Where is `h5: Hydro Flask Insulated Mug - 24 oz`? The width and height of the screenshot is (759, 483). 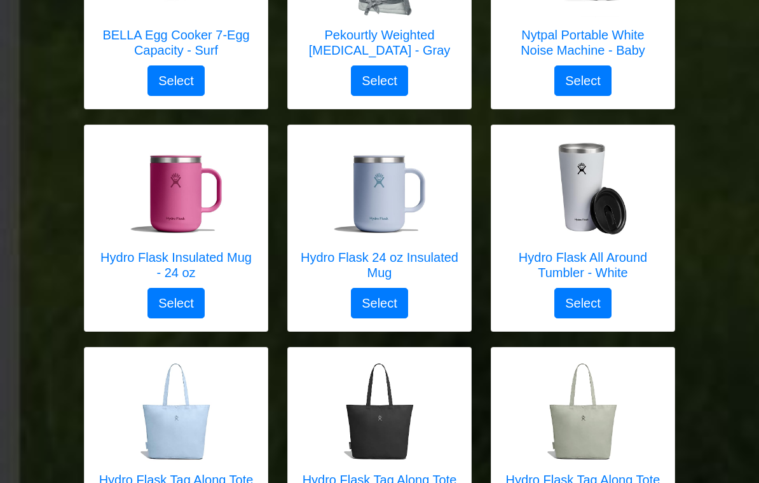 h5: Hydro Flask Insulated Mug - 24 oz is located at coordinates (176, 265).